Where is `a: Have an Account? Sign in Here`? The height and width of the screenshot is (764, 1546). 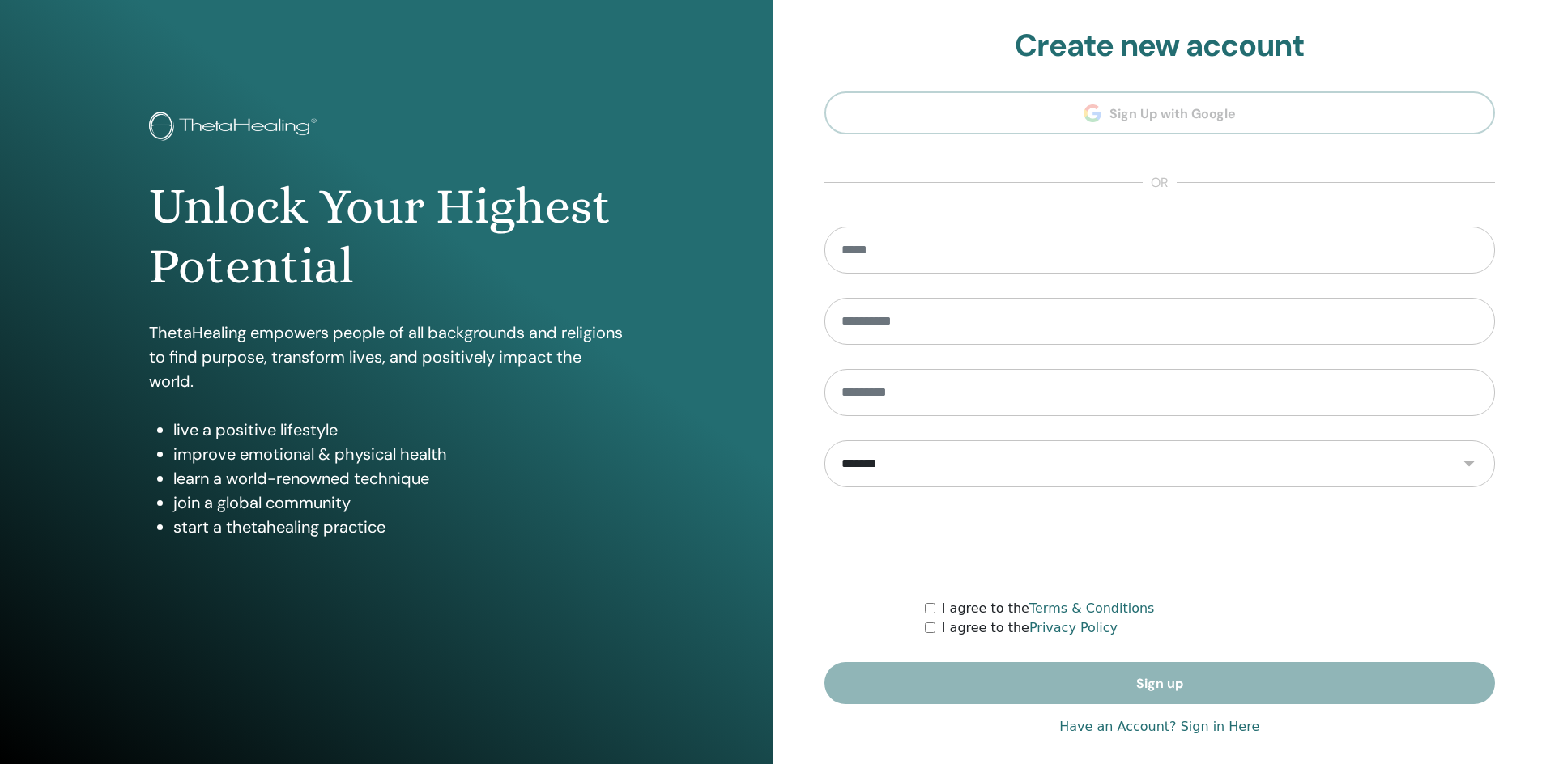
a: Have an Account? Sign in Here is located at coordinates (1159, 727).